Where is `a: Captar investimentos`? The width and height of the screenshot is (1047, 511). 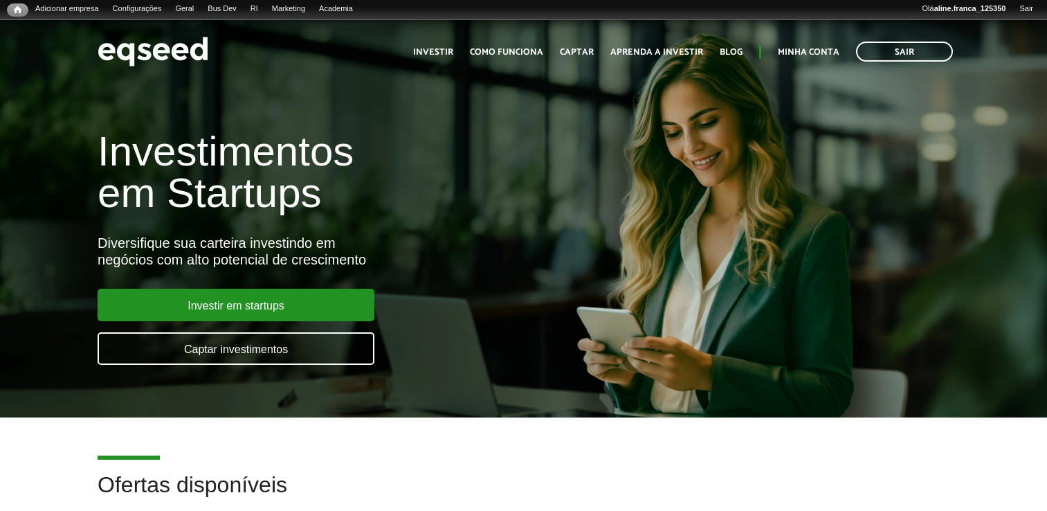 a: Captar investimentos is located at coordinates (236, 348).